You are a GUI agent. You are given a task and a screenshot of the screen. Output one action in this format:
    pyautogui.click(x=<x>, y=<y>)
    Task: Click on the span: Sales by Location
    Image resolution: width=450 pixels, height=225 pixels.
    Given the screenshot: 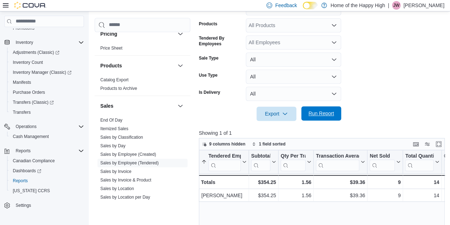 What is the action you would take?
    pyautogui.click(x=117, y=188)
    